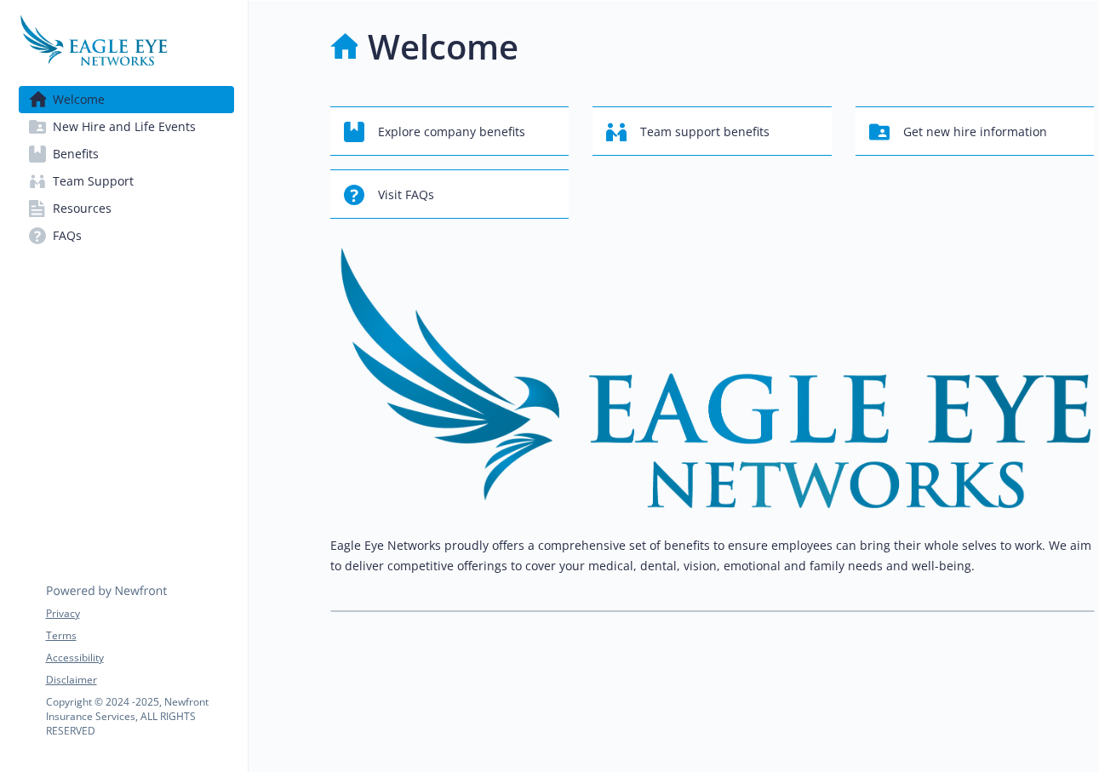  I want to click on span: Team support benefits, so click(705, 132).